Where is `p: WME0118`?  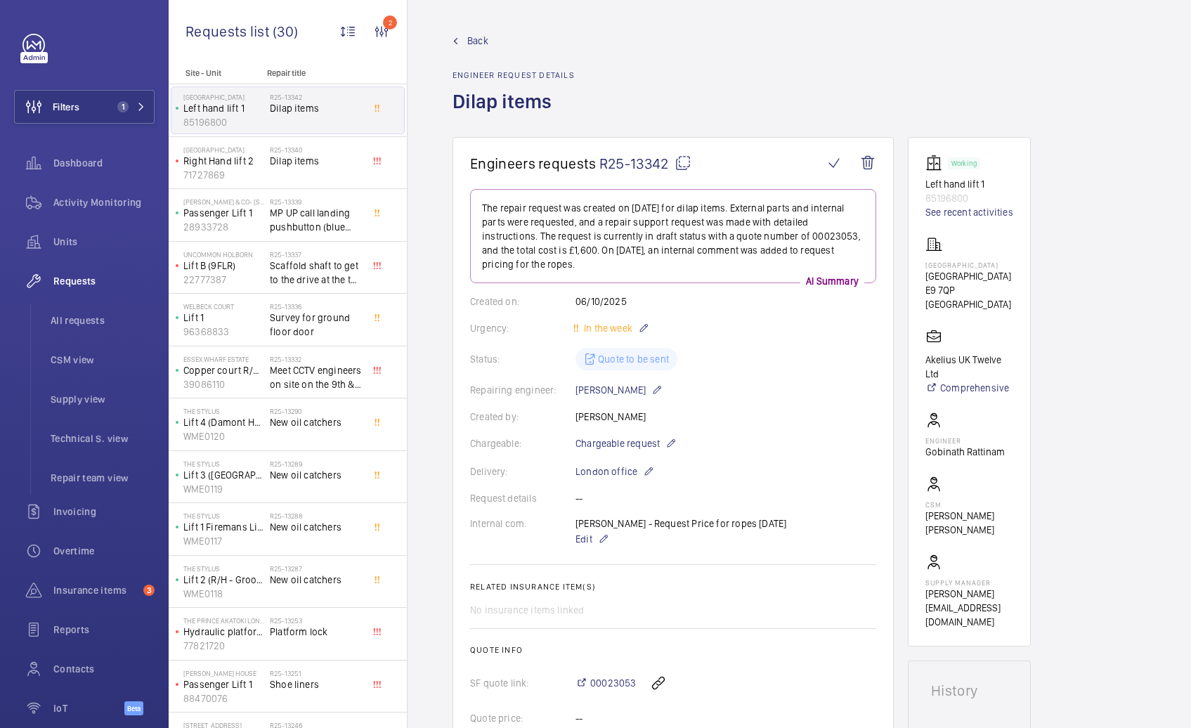
p: WME0118 is located at coordinates (224, 594).